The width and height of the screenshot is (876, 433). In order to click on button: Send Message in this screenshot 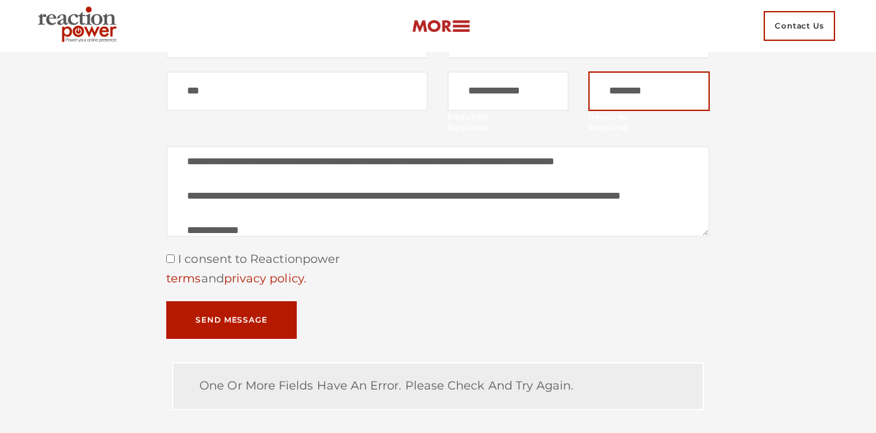, I will do `click(231, 320)`.